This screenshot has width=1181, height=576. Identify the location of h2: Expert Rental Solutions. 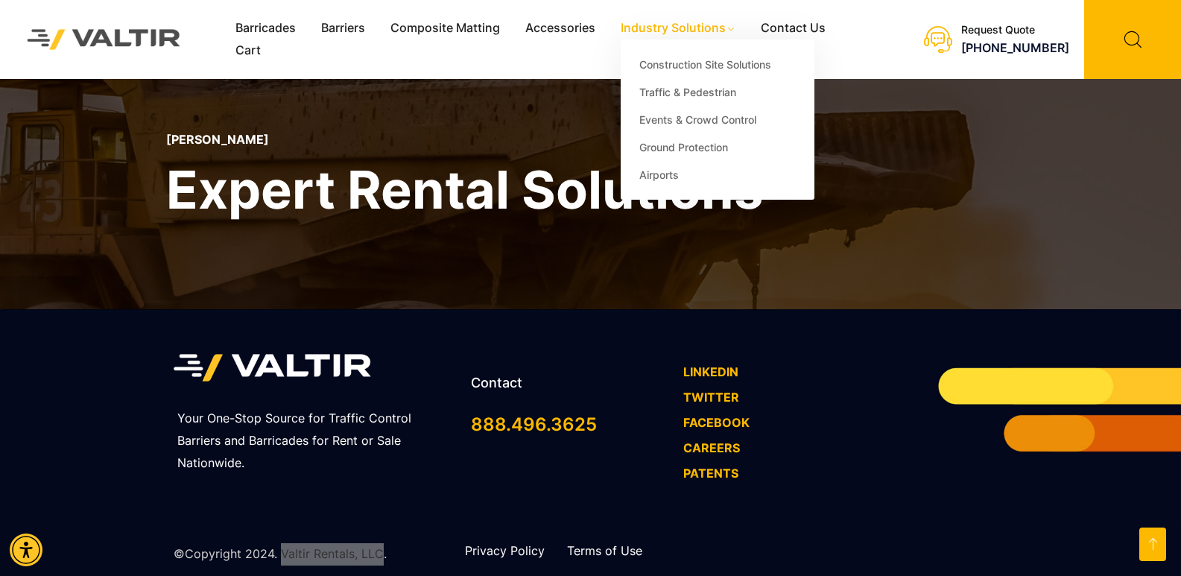
(464, 189).